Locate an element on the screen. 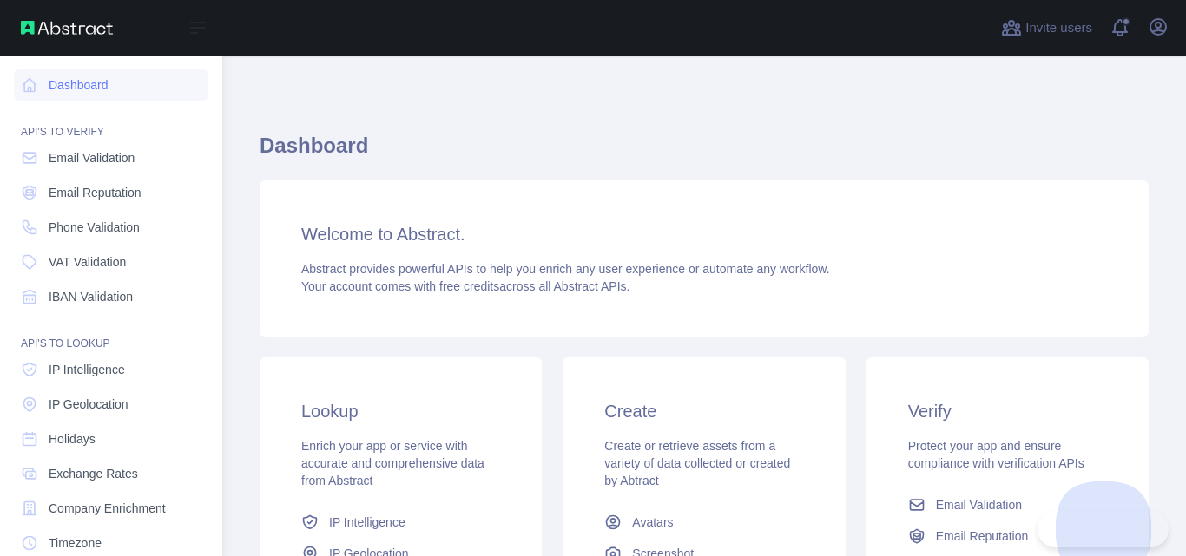 The width and height of the screenshot is (1186, 556). span: Avatars is located at coordinates (652, 523).